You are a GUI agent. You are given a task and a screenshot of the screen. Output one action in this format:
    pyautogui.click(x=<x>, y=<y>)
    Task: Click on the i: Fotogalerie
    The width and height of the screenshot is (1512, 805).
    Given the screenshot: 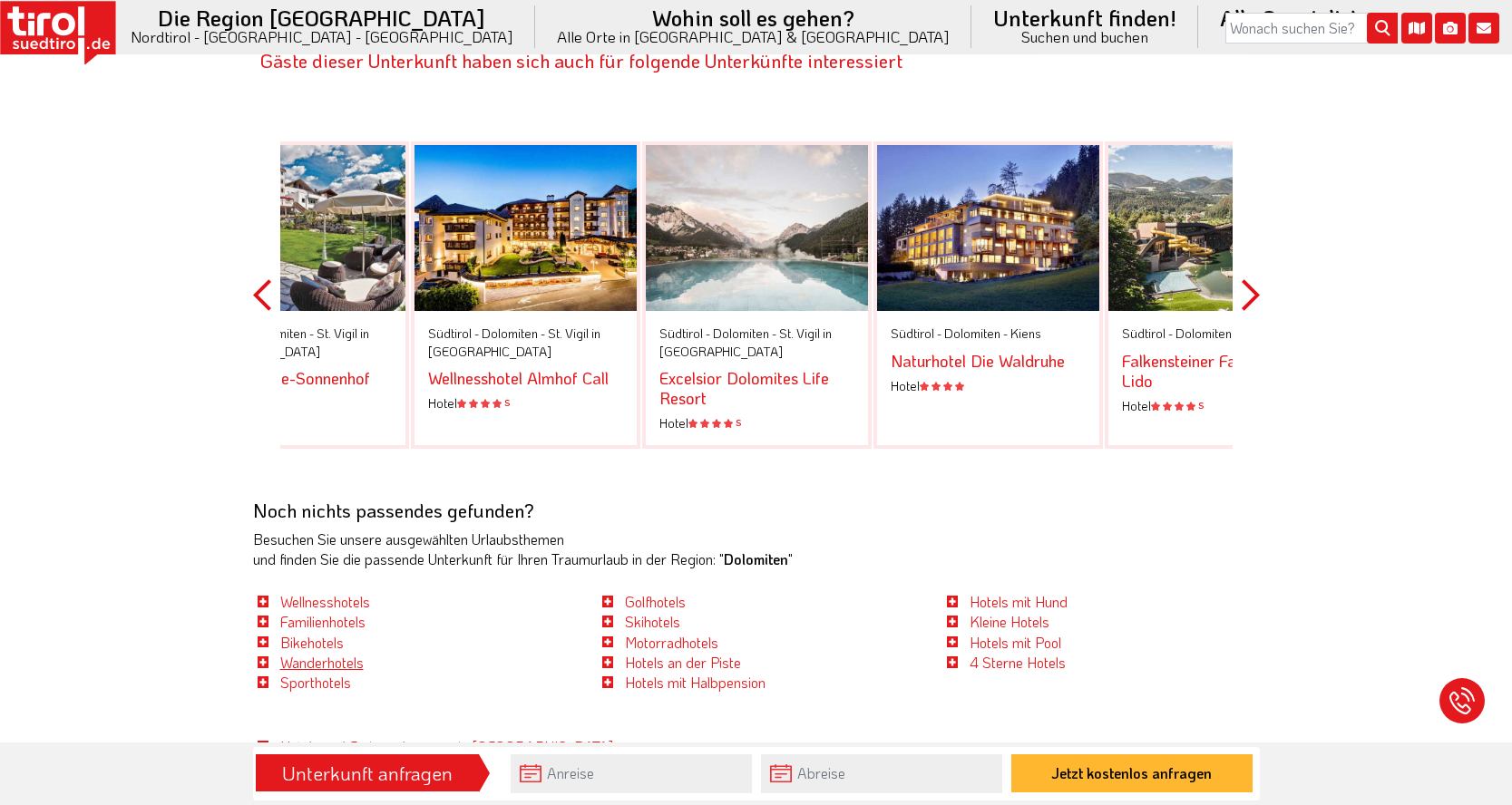 What is the action you would take?
    pyautogui.click(x=1450, y=28)
    